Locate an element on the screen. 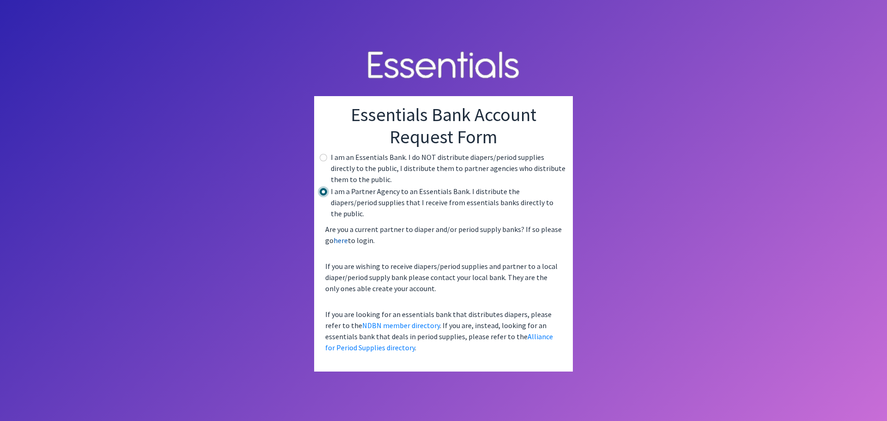 The image size is (887, 421). label: I am a Partner Agency to an Essentials Bank. I distribute the diapers/period supplies that I rece... is located at coordinates (448, 202).